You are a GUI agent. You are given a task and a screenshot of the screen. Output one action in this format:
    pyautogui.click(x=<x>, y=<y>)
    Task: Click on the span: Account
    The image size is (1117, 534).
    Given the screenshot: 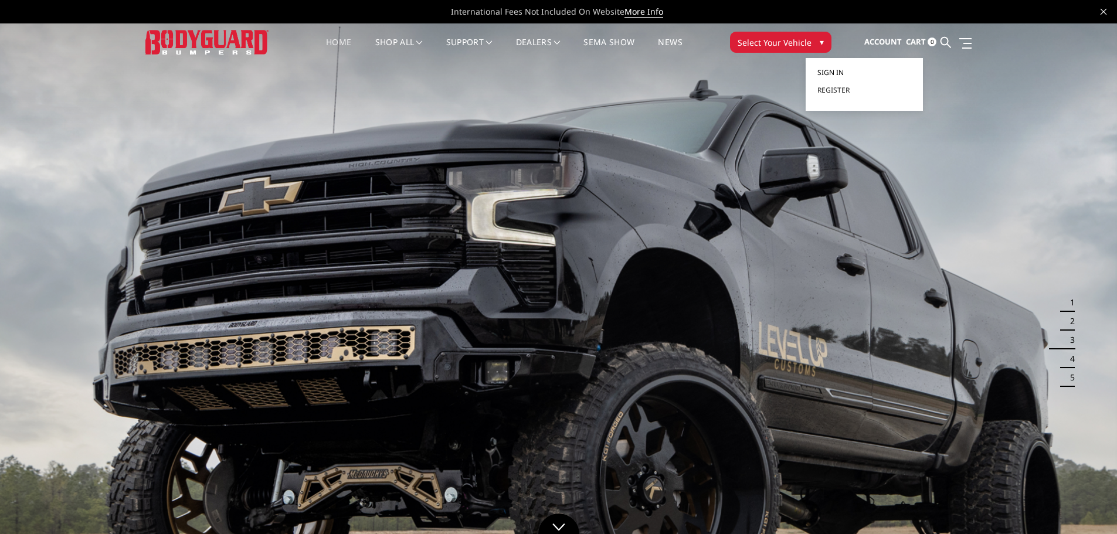 What is the action you would take?
    pyautogui.click(x=883, y=42)
    